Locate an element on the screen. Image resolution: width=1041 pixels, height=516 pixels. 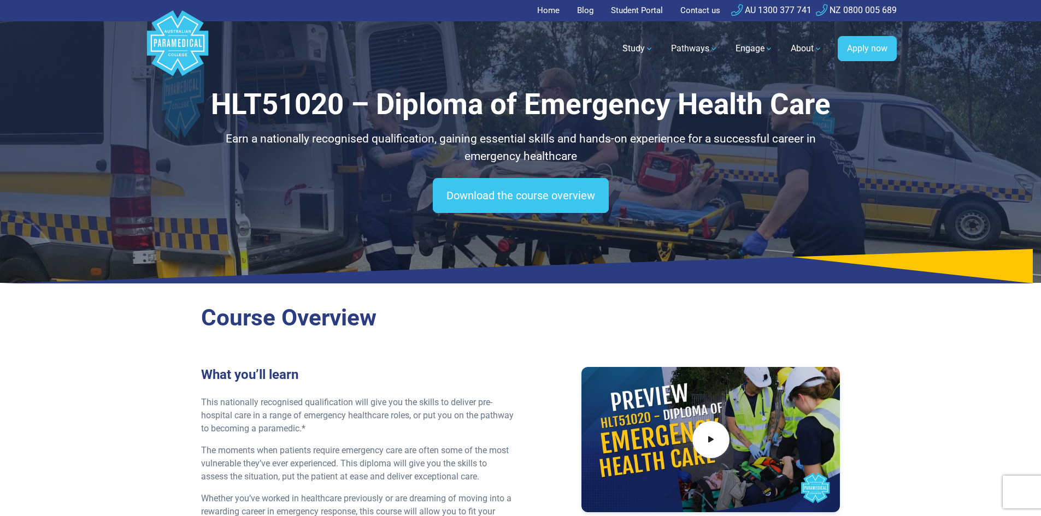
a: Engage is located at coordinates (754, 49).